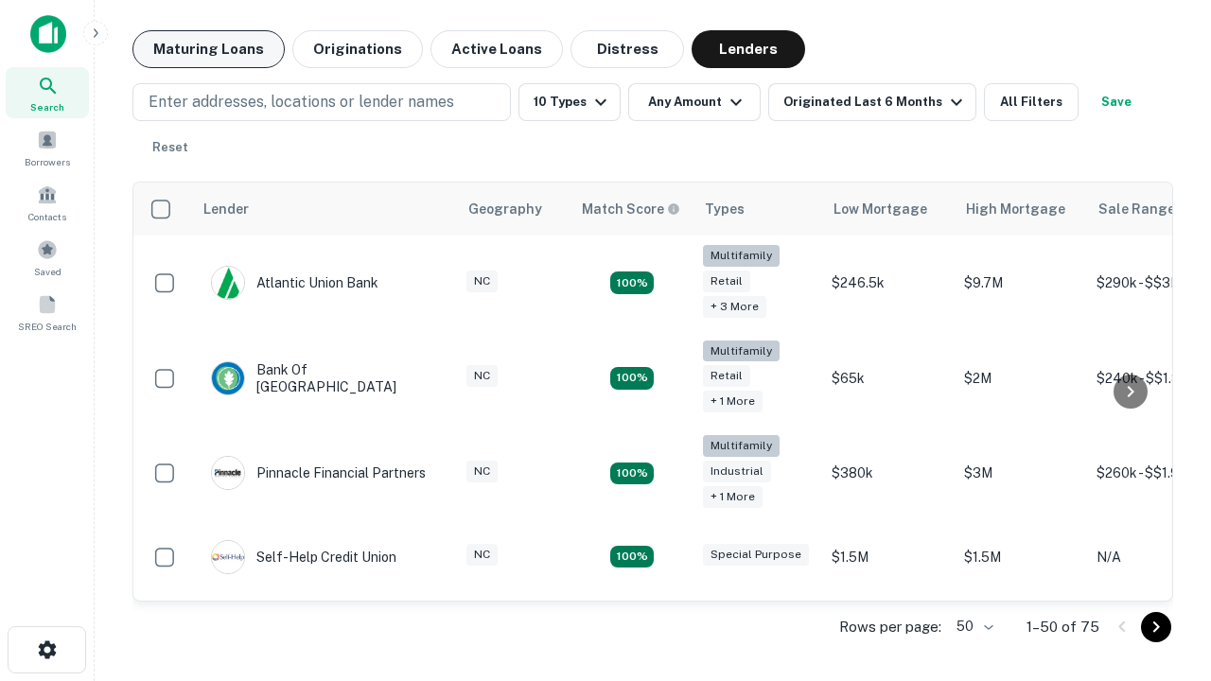 The image size is (1211, 681). Describe the element at coordinates (1136, 209) in the screenshot. I see `div: Sale Range` at that location.